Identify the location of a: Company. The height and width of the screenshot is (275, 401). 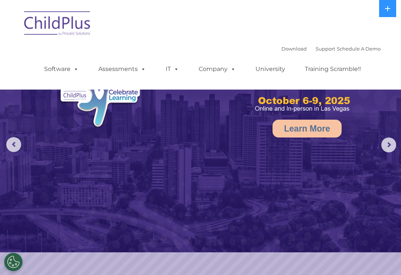
(217, 69).